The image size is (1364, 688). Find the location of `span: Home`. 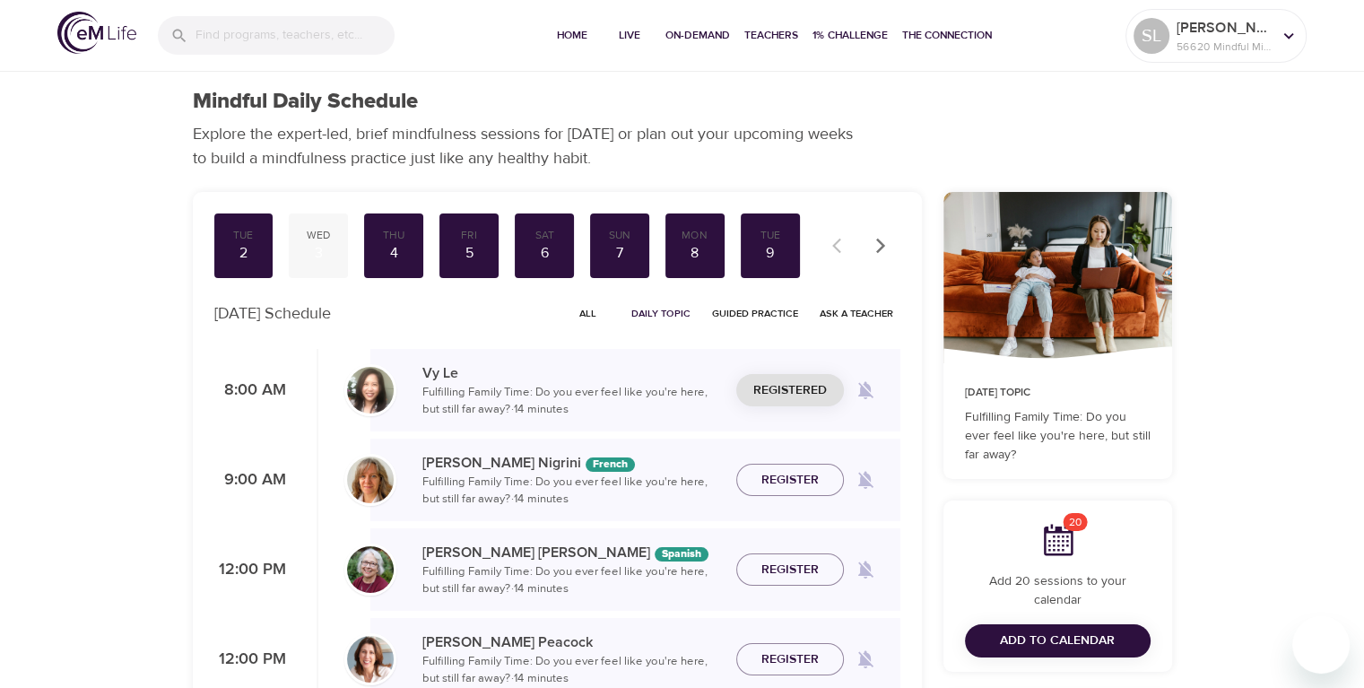

span: Home is located at coordinates (572, 35).